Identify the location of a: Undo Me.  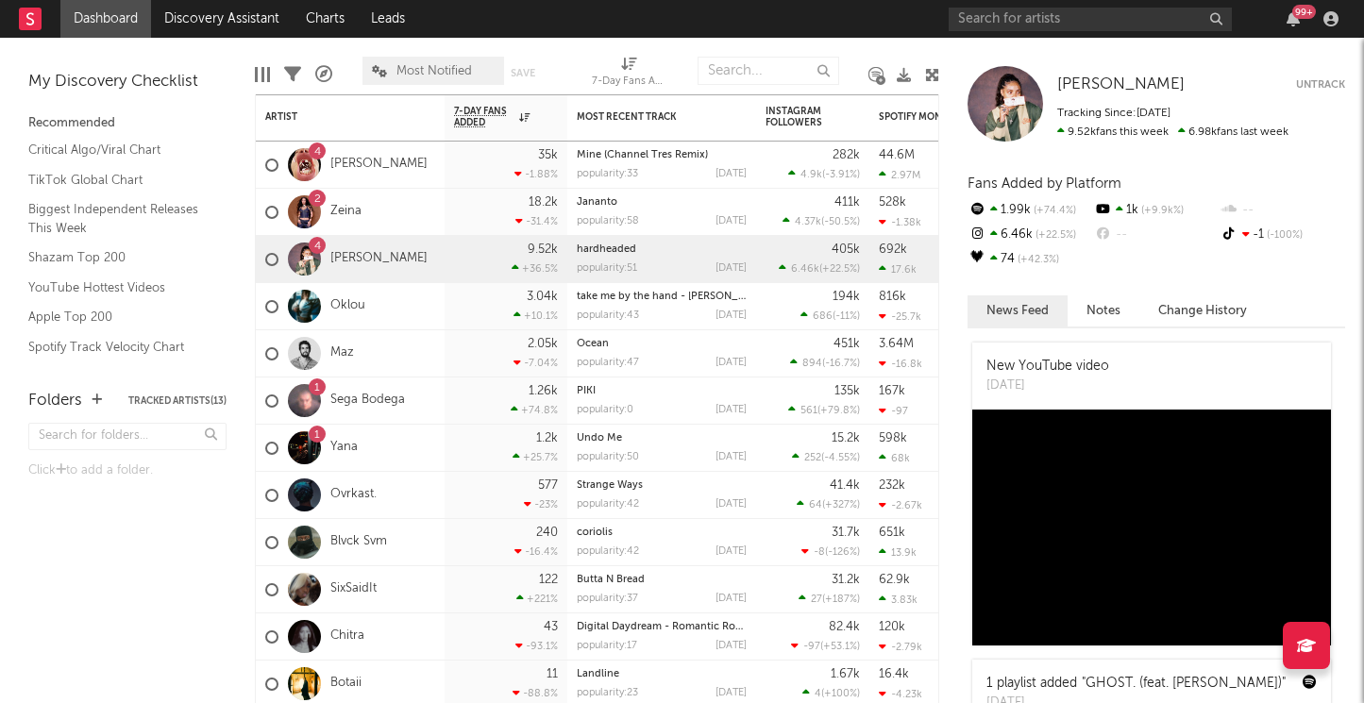
(599, 438).